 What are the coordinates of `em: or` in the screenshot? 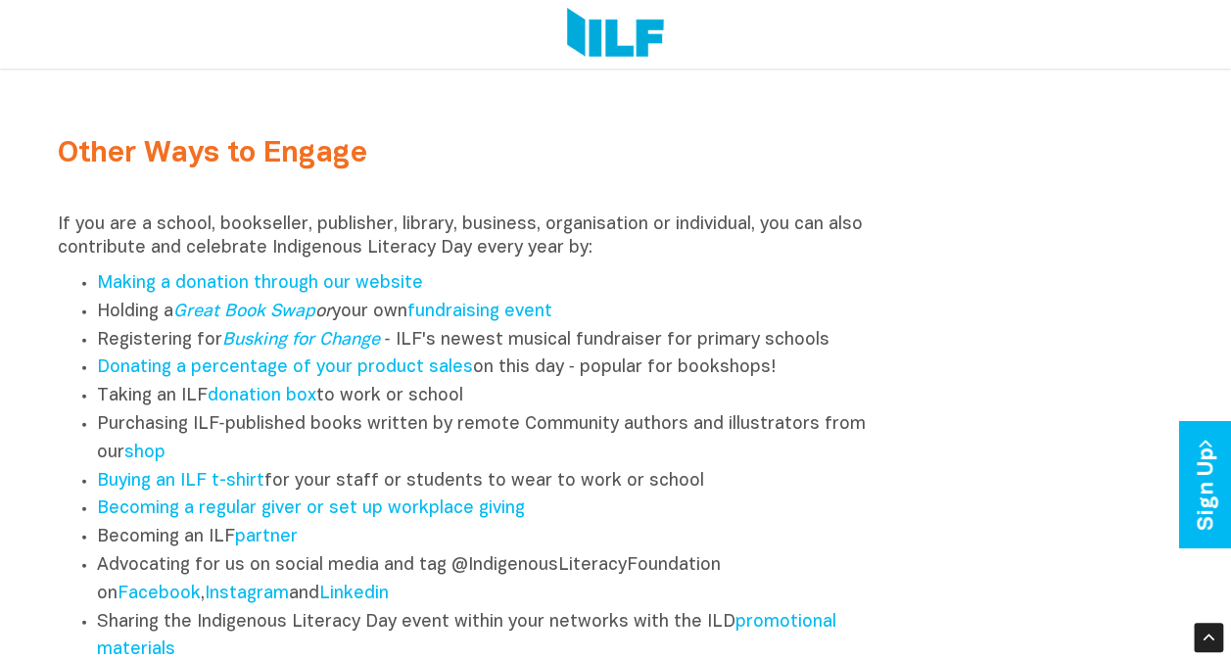 It's located at (253, 312).